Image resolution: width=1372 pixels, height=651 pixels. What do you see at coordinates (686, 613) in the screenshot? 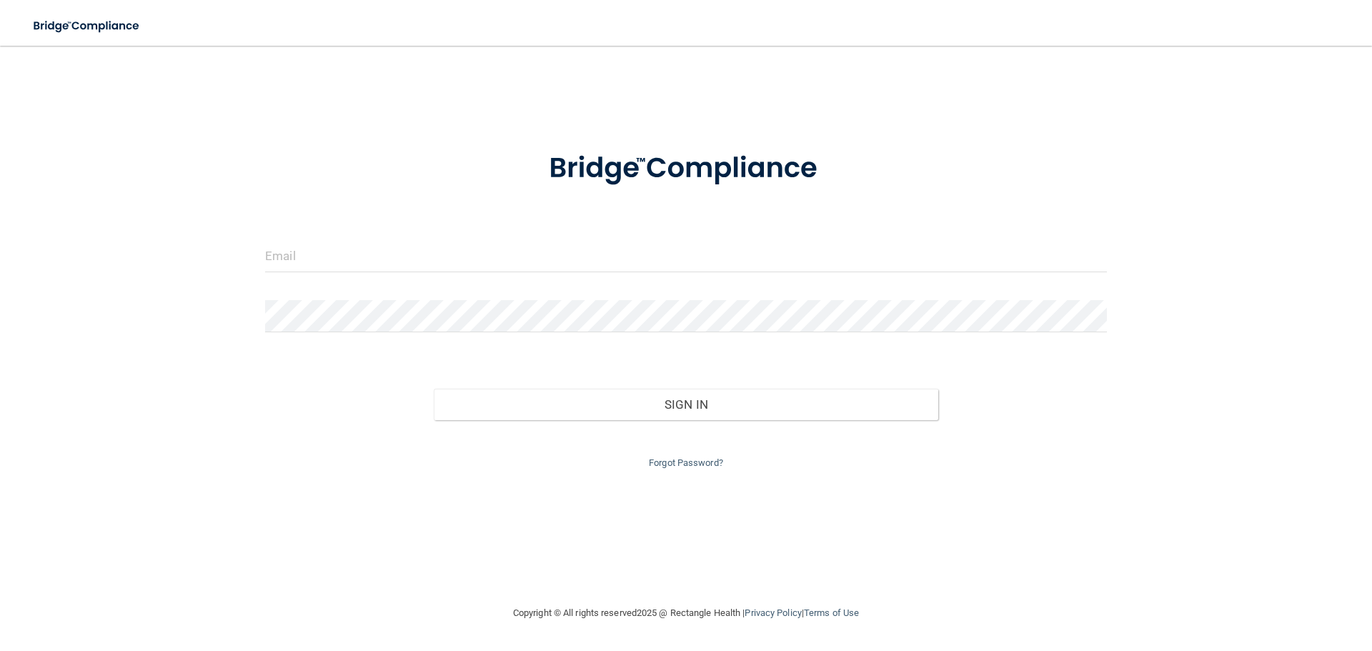
I see `div: Copyright © All rights reserved 2025 @ Rectangle Health | |` at bounding box center [686, 613].